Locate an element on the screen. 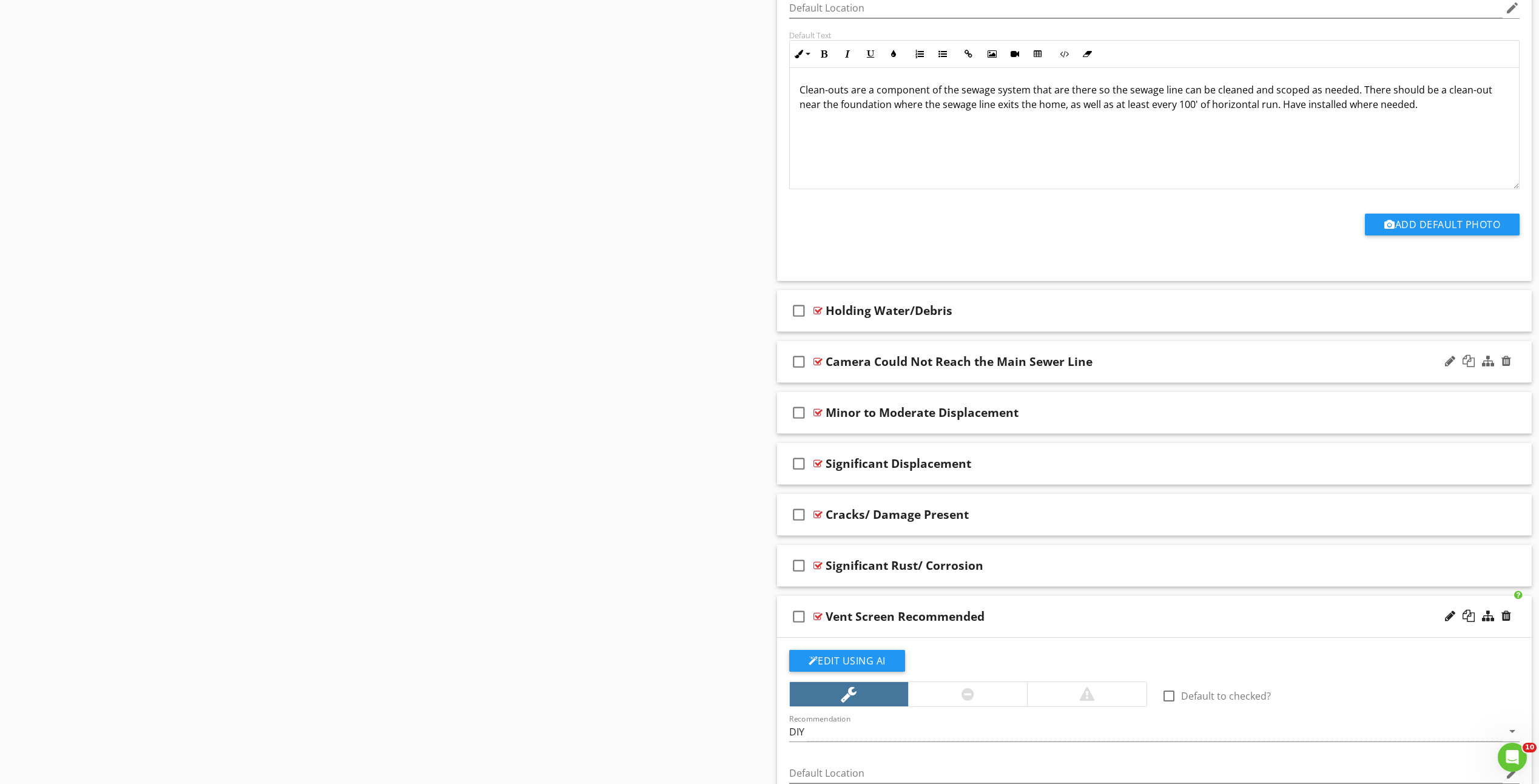  div: DIY is located at coordinates (796, 732).